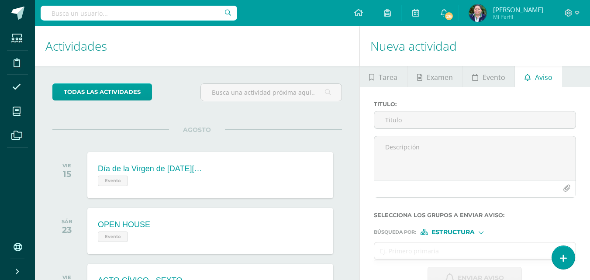 The width and height of the screenshot is (590, 280). I want to click on span: 26, so click(449, 16).